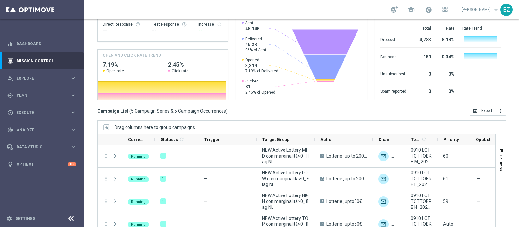 This screenshot has height=227, width=519. Describe the element at coordinates (39, 112) in the screenshot. I see `div: Execute` at that location.